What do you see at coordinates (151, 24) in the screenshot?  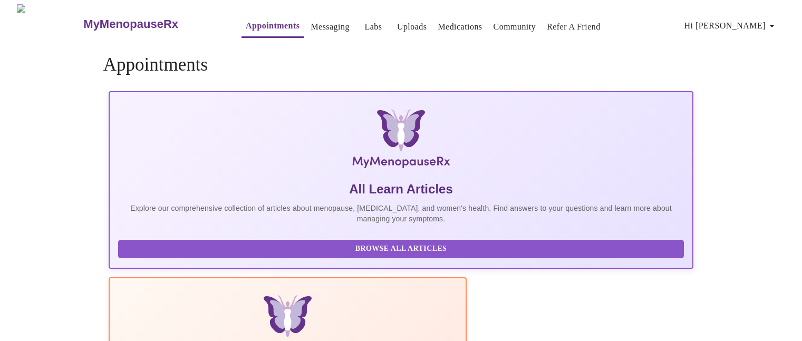 I see `a: MyMenopauseRx` at bounding box center [151, 24].